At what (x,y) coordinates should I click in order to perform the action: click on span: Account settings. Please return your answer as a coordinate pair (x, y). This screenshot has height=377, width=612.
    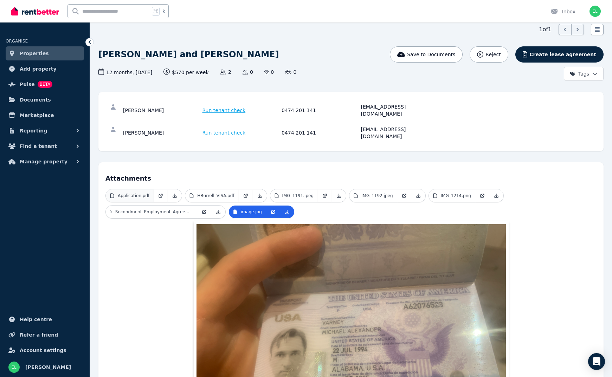
    Looking at the image, I should click on (43, 351).